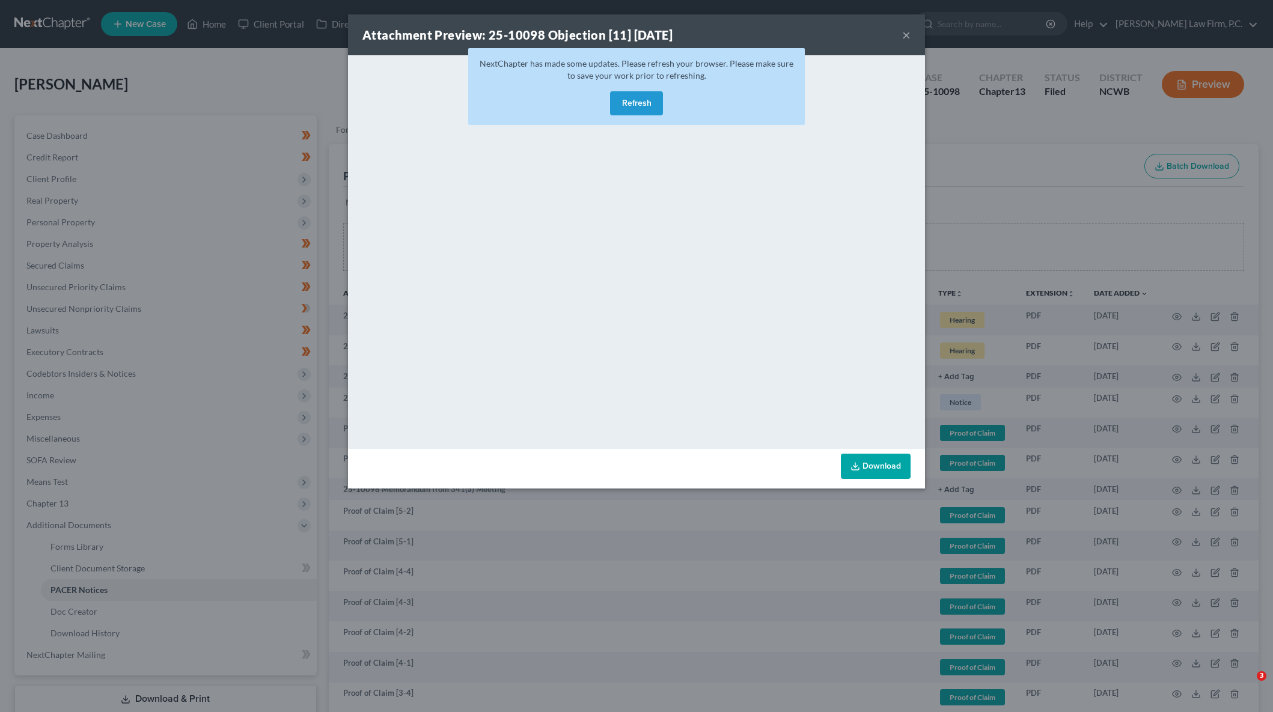 This screenshot has height=712, width=1273. I want to click on a: Download, so click(876, 467).